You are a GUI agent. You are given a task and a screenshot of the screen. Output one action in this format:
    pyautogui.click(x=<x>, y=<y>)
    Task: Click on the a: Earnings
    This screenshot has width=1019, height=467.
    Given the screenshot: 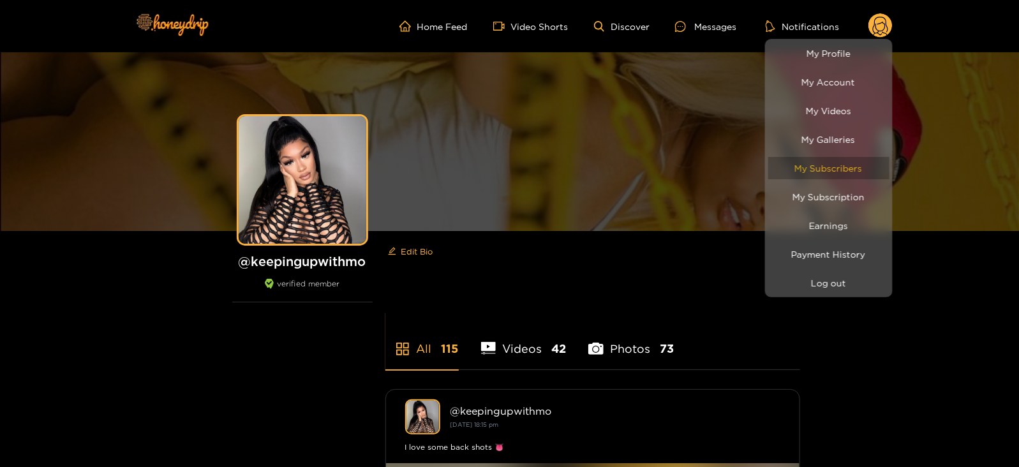 What is the action you would take?
    pyautogui.click(x=829, y=225)
    